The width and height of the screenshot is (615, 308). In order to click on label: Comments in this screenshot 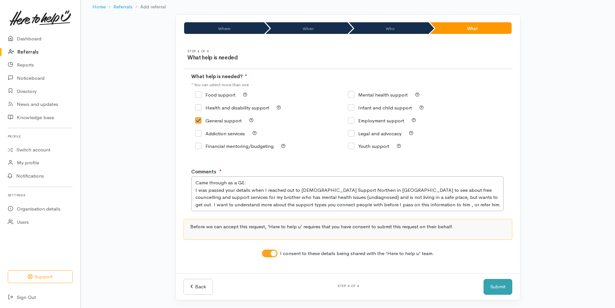, I will do `click(203, 172)`.